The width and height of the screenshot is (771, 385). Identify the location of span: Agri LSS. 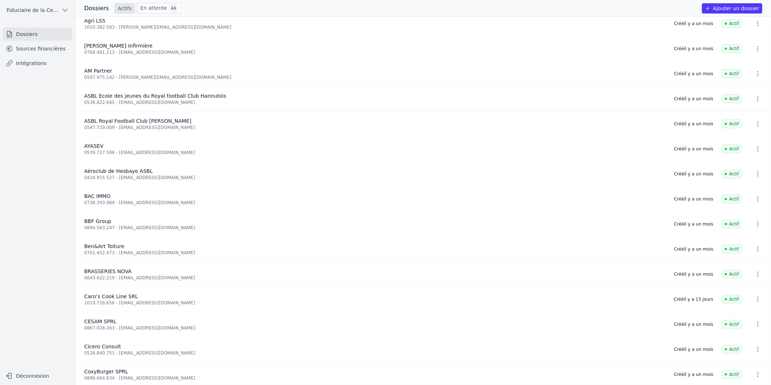
(95, 21).